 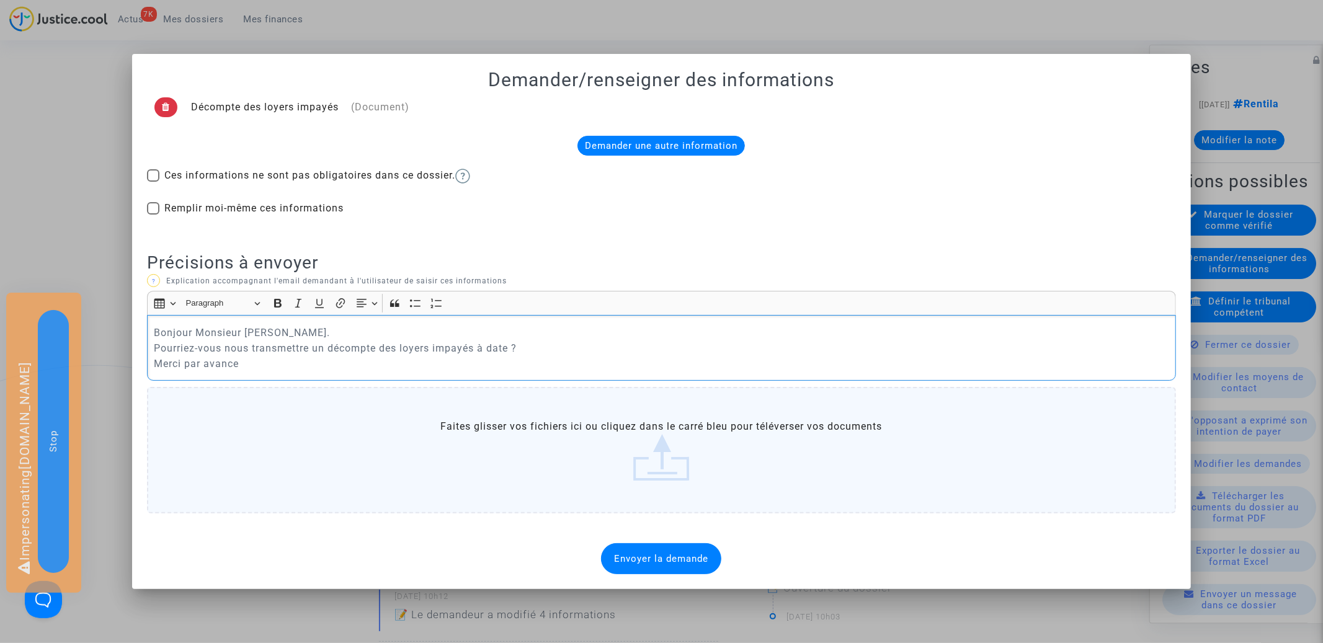 I want to click on button: Paragraph, so click(x=223, y=303).